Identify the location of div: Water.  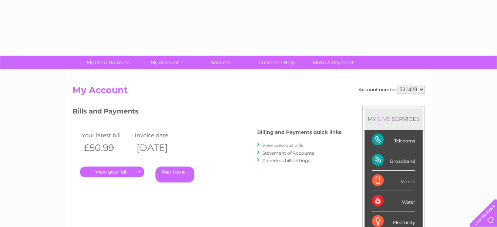
(394, 201).